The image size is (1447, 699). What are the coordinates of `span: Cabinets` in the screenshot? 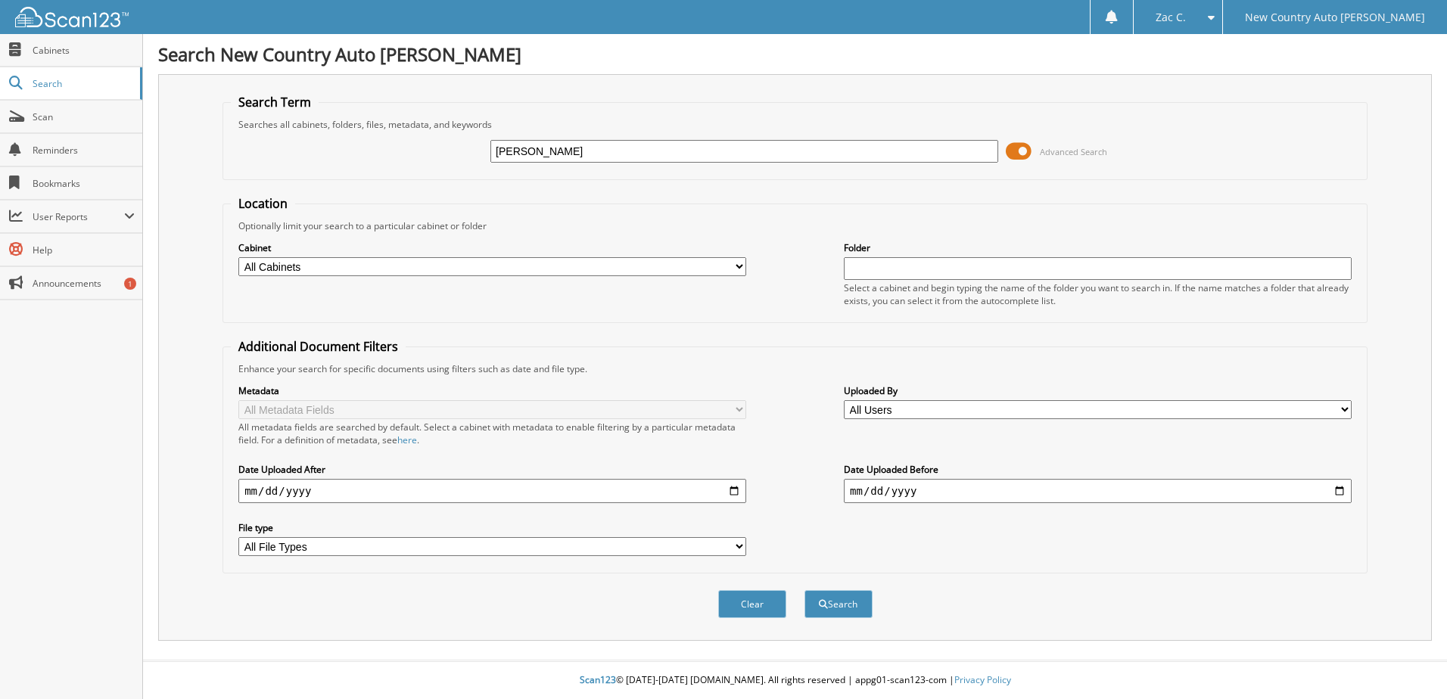 It's located at (83, 50).